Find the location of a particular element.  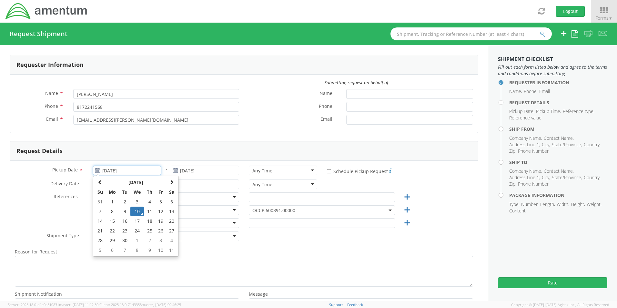

span: OCCP.600391.00000 is located at coordinates (322, 210).